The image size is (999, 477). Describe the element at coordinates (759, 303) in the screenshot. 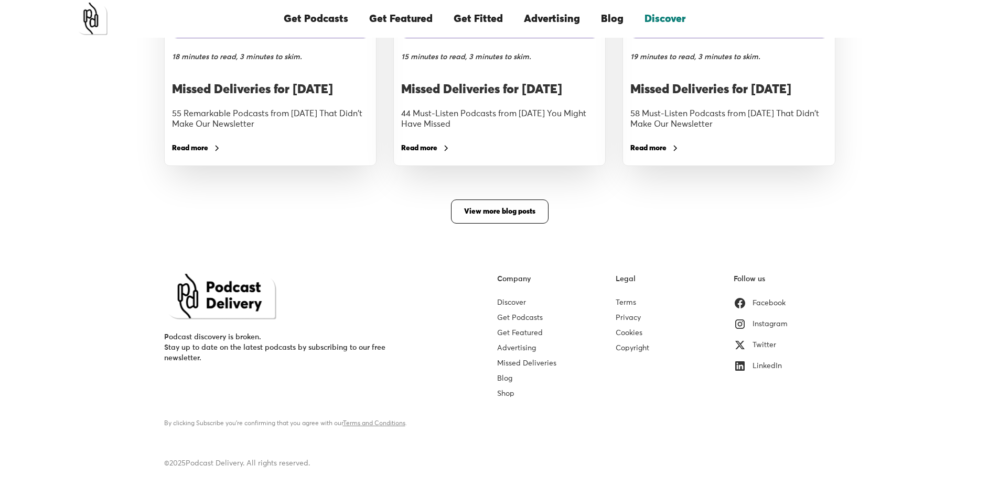

I see `a: Facebook` at that location.